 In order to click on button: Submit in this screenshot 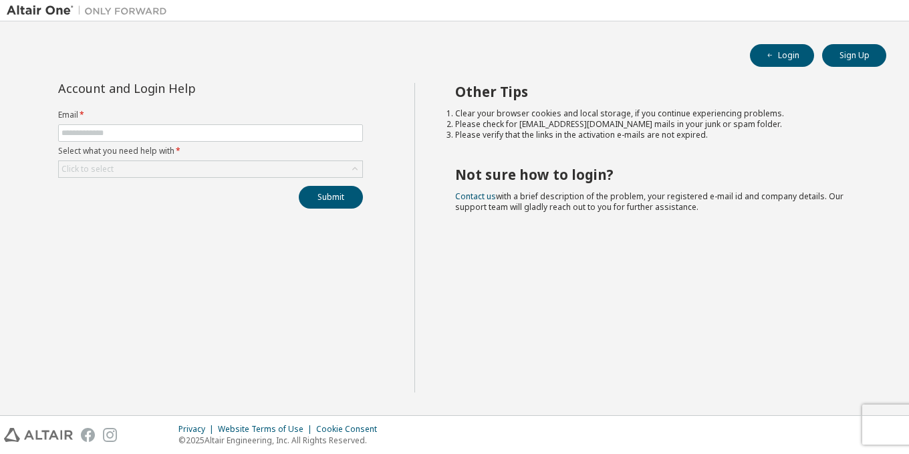, I will do `click(331, 197)`.